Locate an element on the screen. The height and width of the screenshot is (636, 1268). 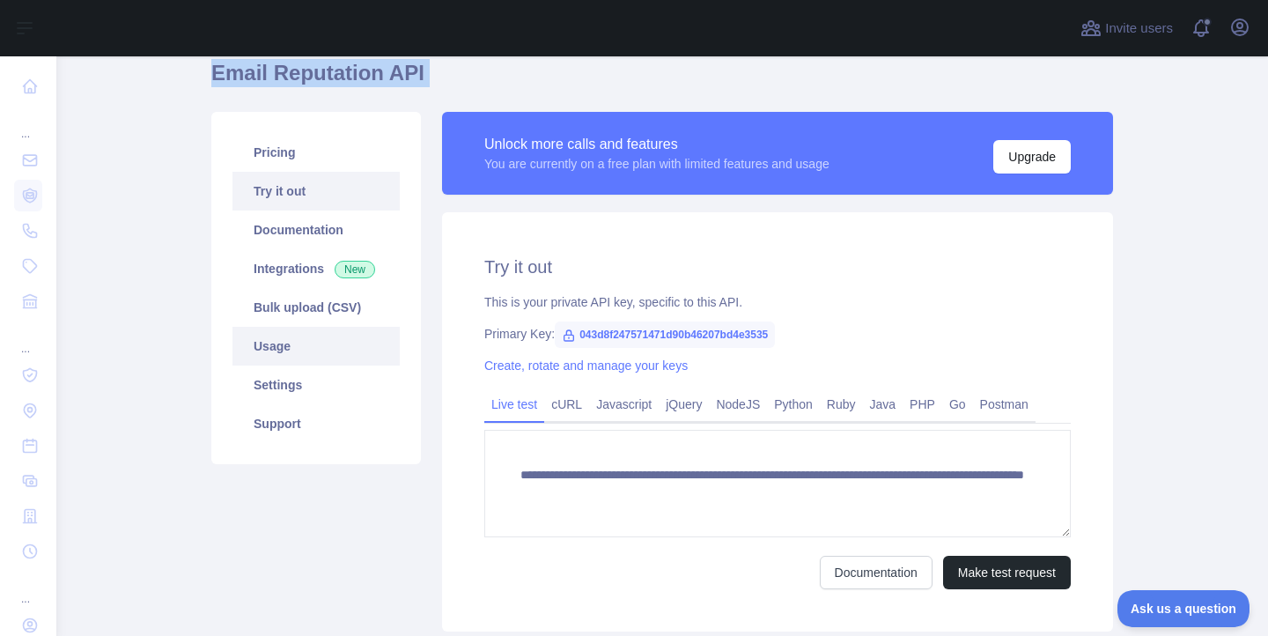
a: Bulk upload (CSV) is located at coordinates (316, 307).